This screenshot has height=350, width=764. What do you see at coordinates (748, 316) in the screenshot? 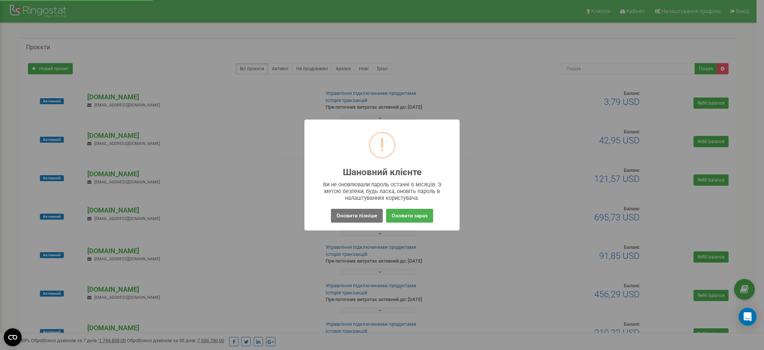
I see `div: Open Intercom Messenger` at bounding box center [748, 316].